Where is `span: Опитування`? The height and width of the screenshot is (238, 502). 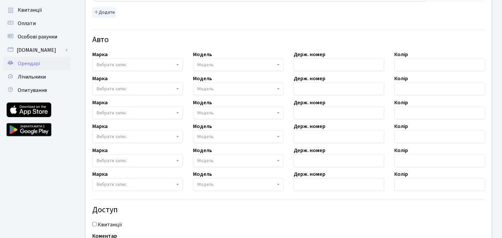
span: Опитування is located at coordinates (32, 90).